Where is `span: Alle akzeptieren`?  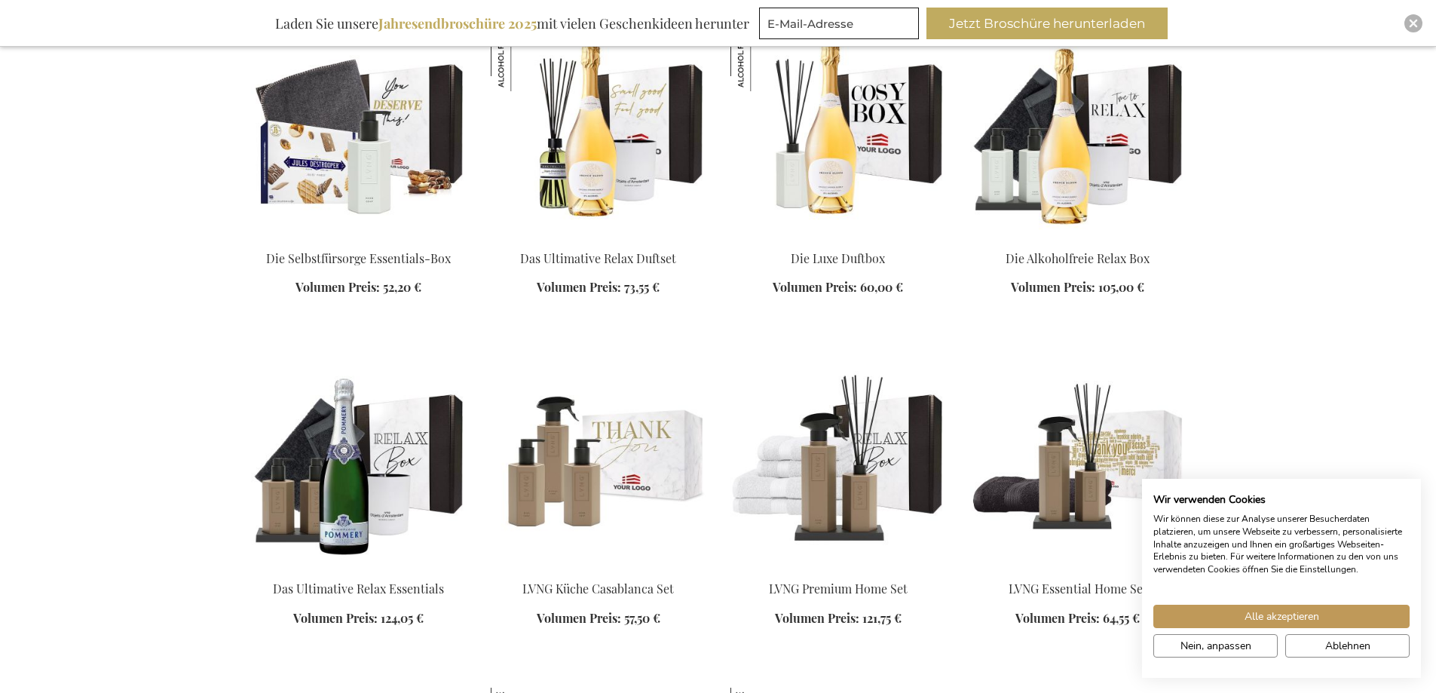 span: Alle akzeptieren is located at coordinates (1281, 616).